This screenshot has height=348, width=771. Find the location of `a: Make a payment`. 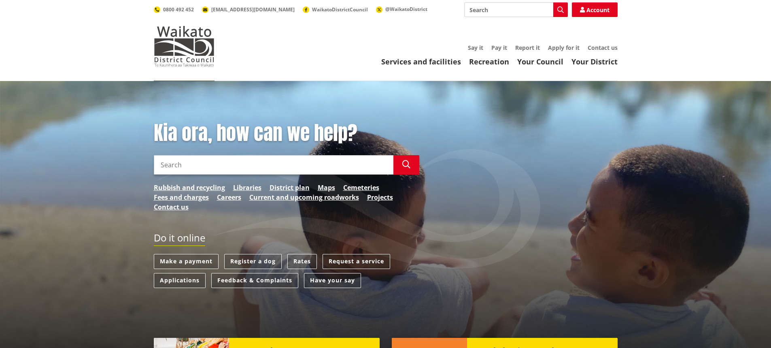

a: Make a payment is located at coordinates (186, 261).